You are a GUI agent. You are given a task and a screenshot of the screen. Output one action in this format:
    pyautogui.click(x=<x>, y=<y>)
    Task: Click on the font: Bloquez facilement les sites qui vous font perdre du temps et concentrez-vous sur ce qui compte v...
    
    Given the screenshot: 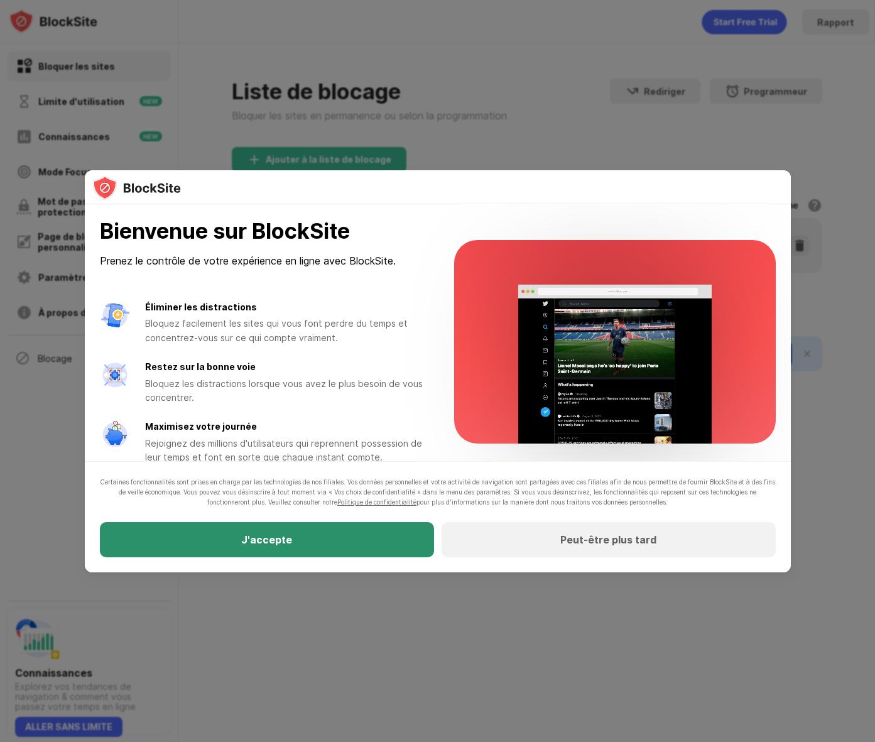 What is the action you would take?
    pyautogui.click(x=276, y=330)
    